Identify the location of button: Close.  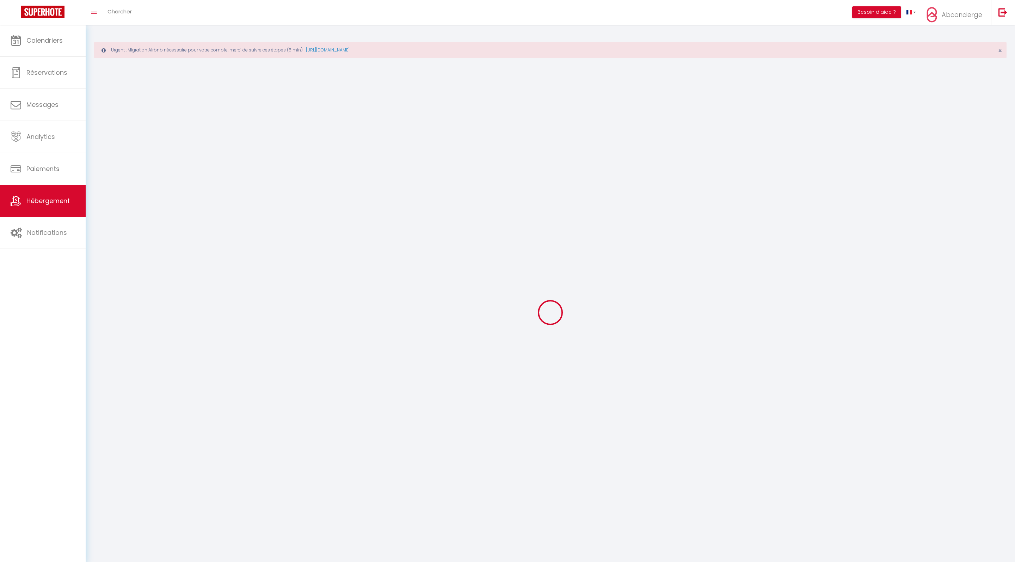
(1000, 51).